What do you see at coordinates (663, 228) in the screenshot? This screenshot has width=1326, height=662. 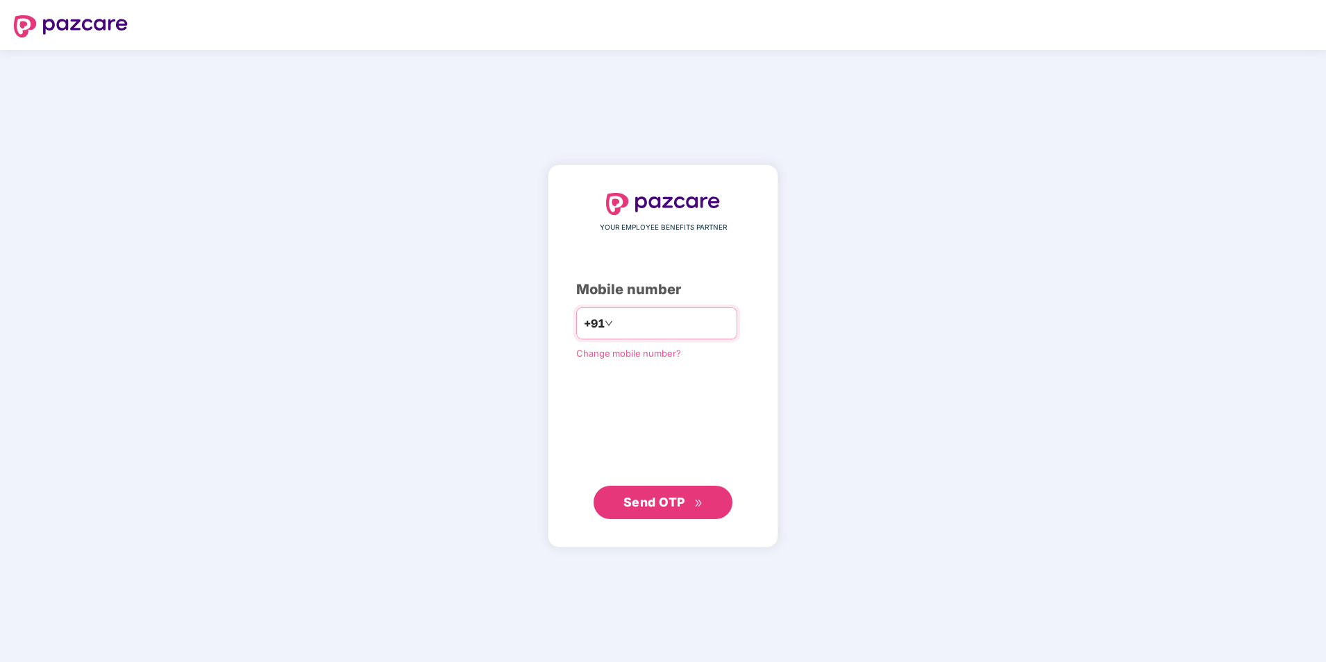 I see `span: YOUR EMPLOYEE BENEFITS PARTNER` at bounding box center [663, 228].